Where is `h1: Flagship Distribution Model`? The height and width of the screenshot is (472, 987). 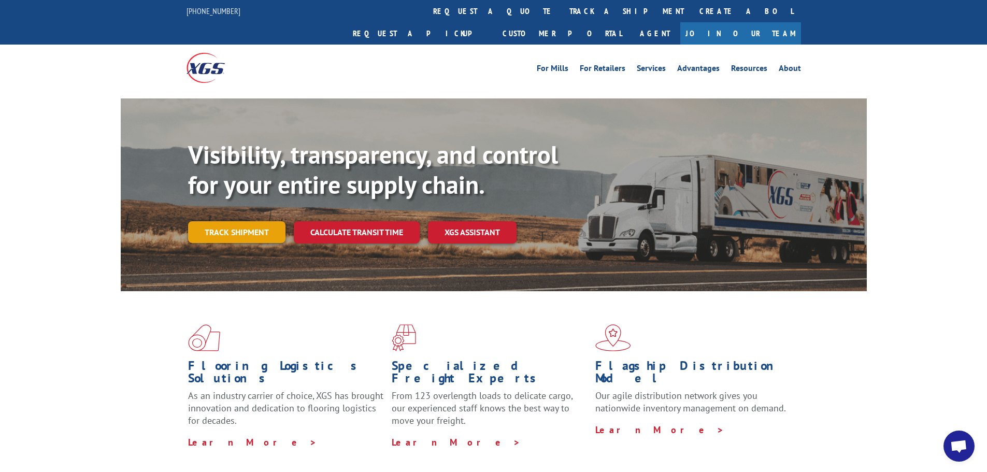 h1: Flagship Distribution Model is located at coordinates (693, 375).